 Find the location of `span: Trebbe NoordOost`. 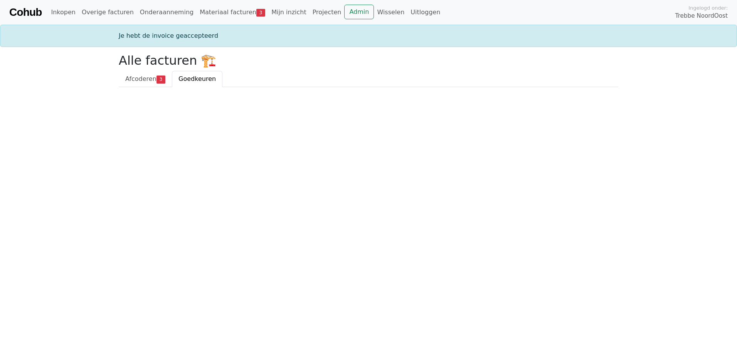

span: Trebbe NoordOost is located at coordinates (701, 16).